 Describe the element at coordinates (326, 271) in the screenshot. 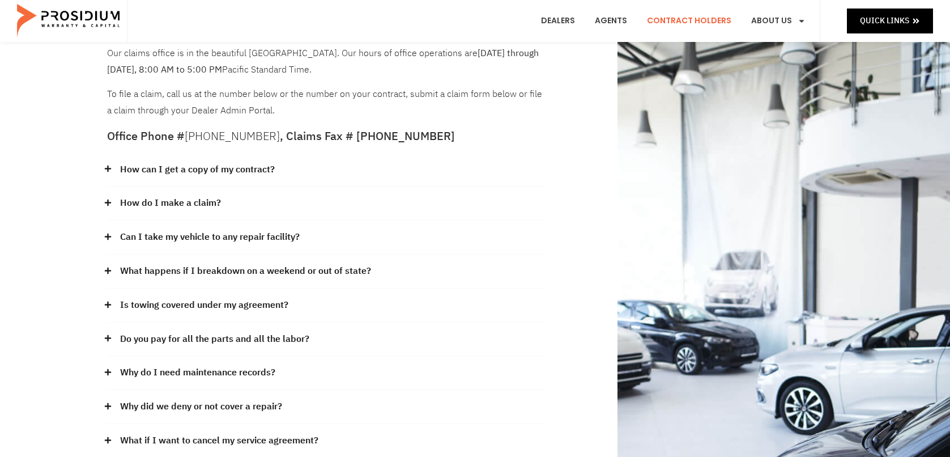

I see `div: What happens if I breakdown on a weekend or out of state?` at that location.